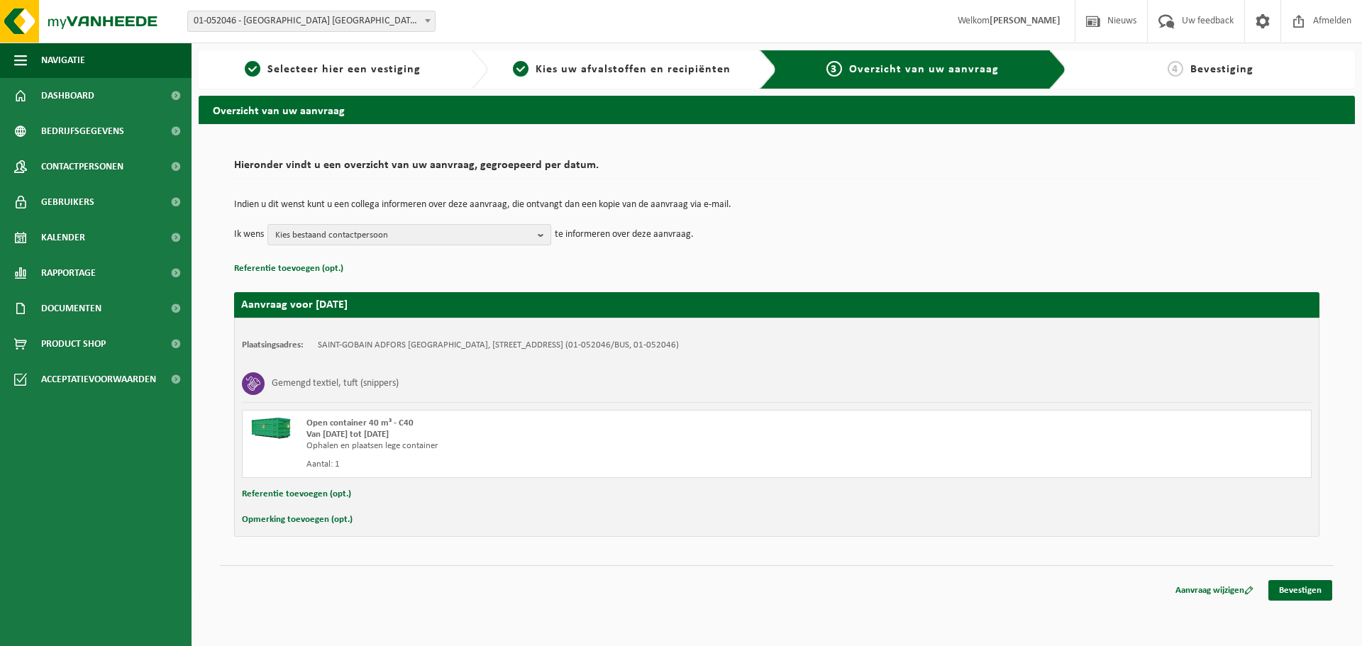 This screenshot has width=1362, height=646. Describe the element at coordinates (834, 69) in the screenshot. I see `span: 3` at that location.